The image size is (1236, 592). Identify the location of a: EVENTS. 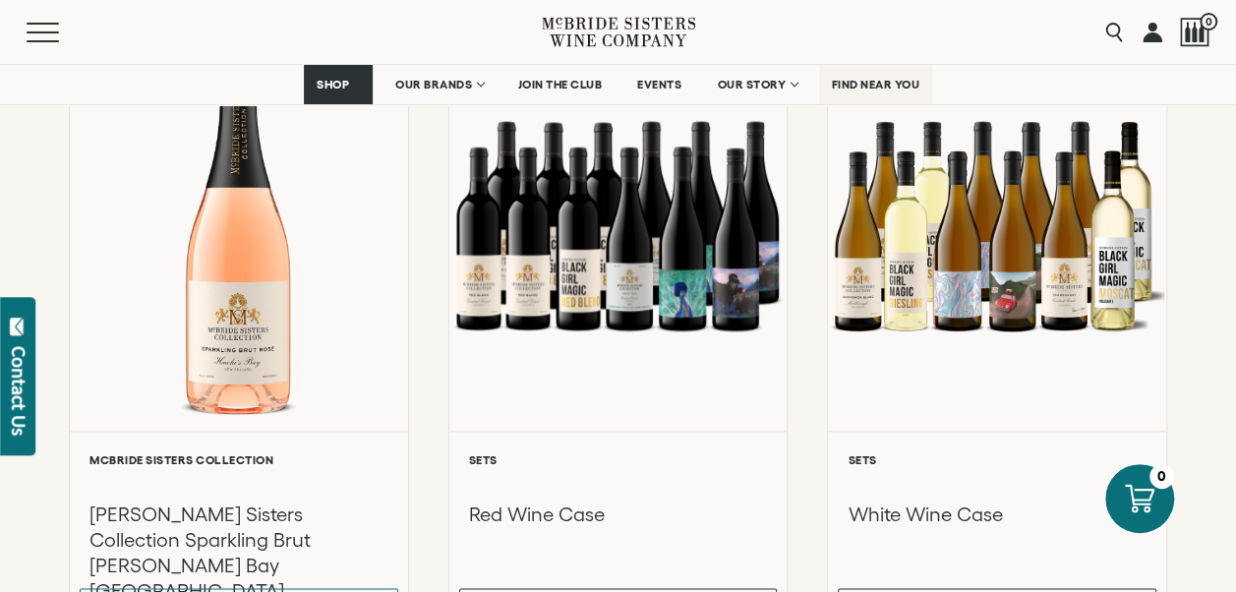
(659, 85).